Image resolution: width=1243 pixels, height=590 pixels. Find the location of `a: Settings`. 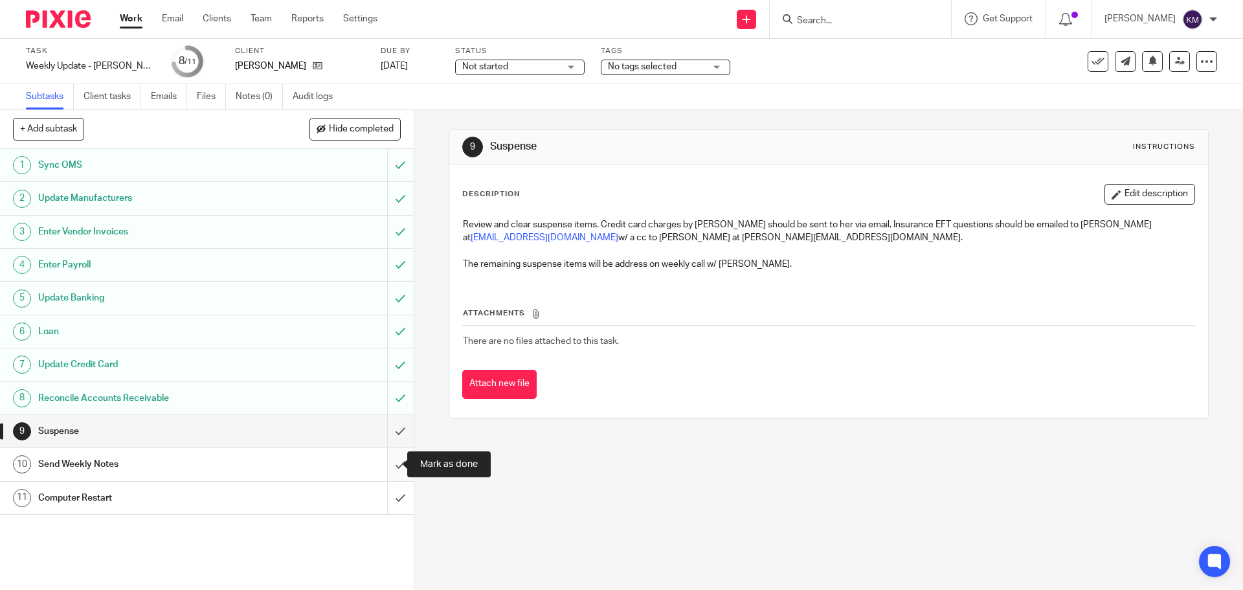

a: Settings is located at coordinates (360, 19).